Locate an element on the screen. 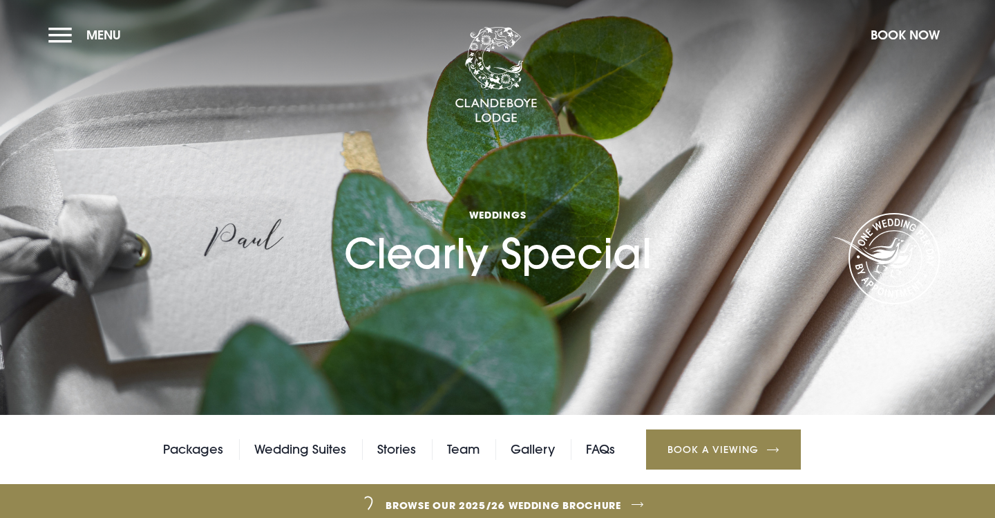 The height and width of the screenshot is (518, 995). button: Book Now is located at coordinates (906, 35).